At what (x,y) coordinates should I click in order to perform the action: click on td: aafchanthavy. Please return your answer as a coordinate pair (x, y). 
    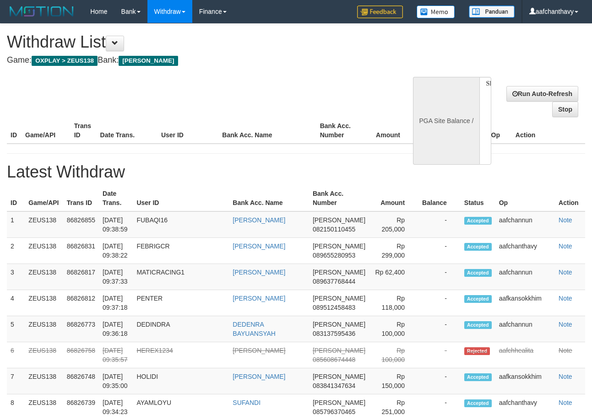
    Looking at the image, I should click on (525, 251).